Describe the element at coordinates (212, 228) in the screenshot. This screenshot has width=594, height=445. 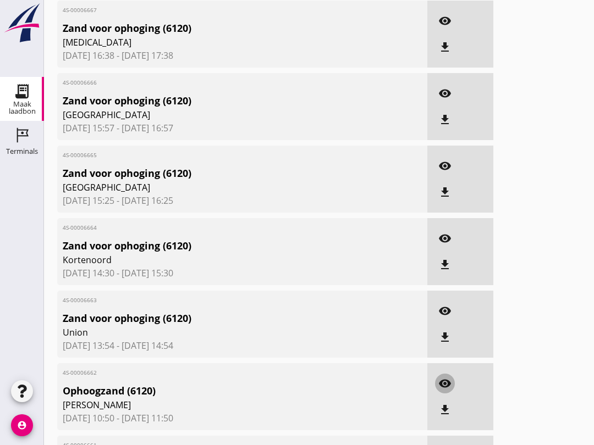
I see `span: 4S-00006664` at that location.